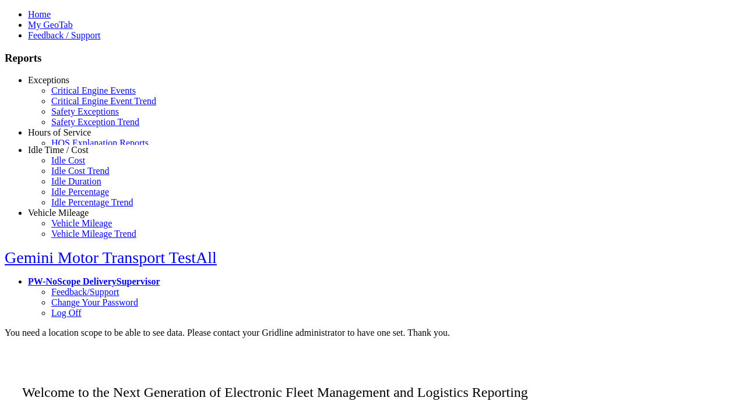 This screenshot has width=746, height=419. Describe the element at coordinates (95, 122) in the screenshot. I see `a: Safety Exception Trend` at that location.